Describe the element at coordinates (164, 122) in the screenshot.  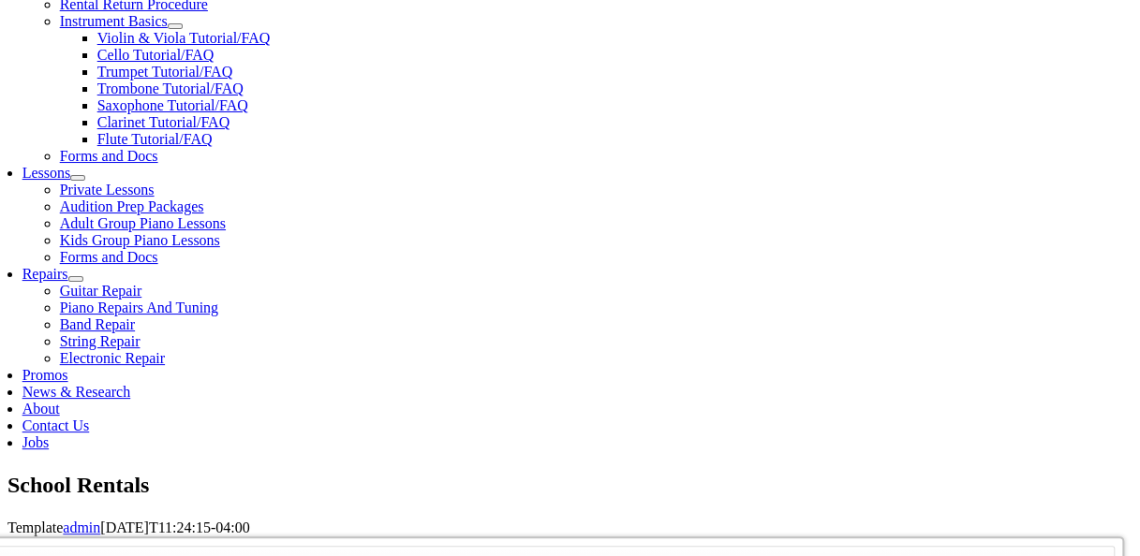
I see `span: Clarinet Tutorial/FAQ` at that location.